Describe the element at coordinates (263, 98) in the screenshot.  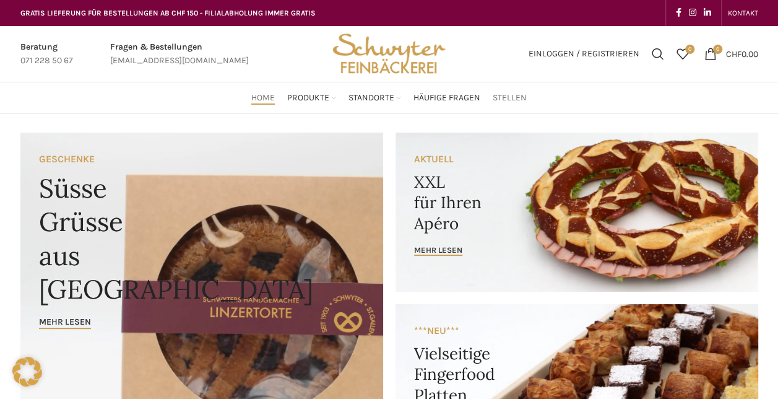
I see `span: Home` at that location.